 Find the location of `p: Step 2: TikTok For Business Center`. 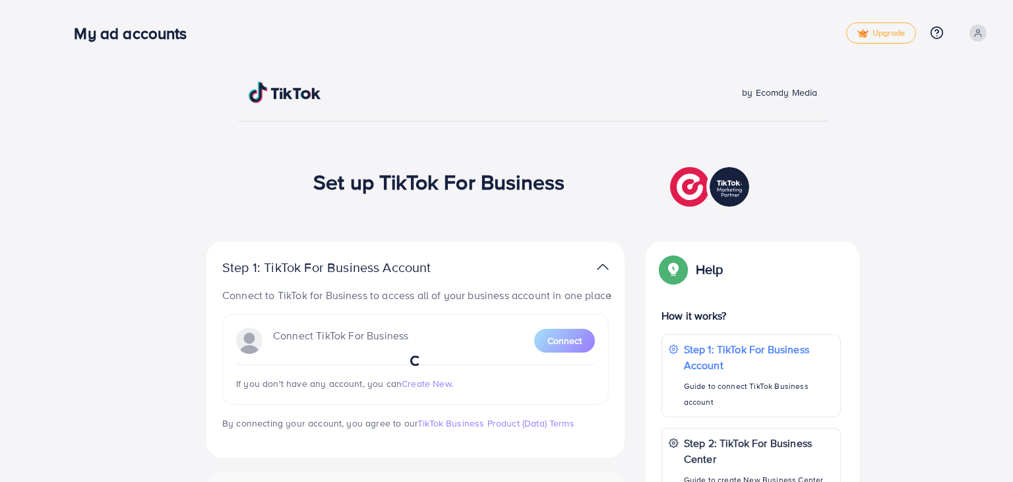

p: Step 2: TikTok For Business Center is located at coordinates (759, 451).